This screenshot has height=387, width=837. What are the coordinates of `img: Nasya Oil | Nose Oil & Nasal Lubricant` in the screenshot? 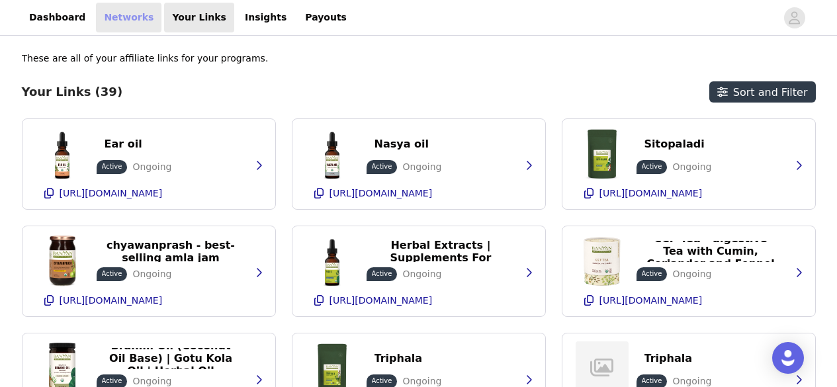 It's located at (332, 154).